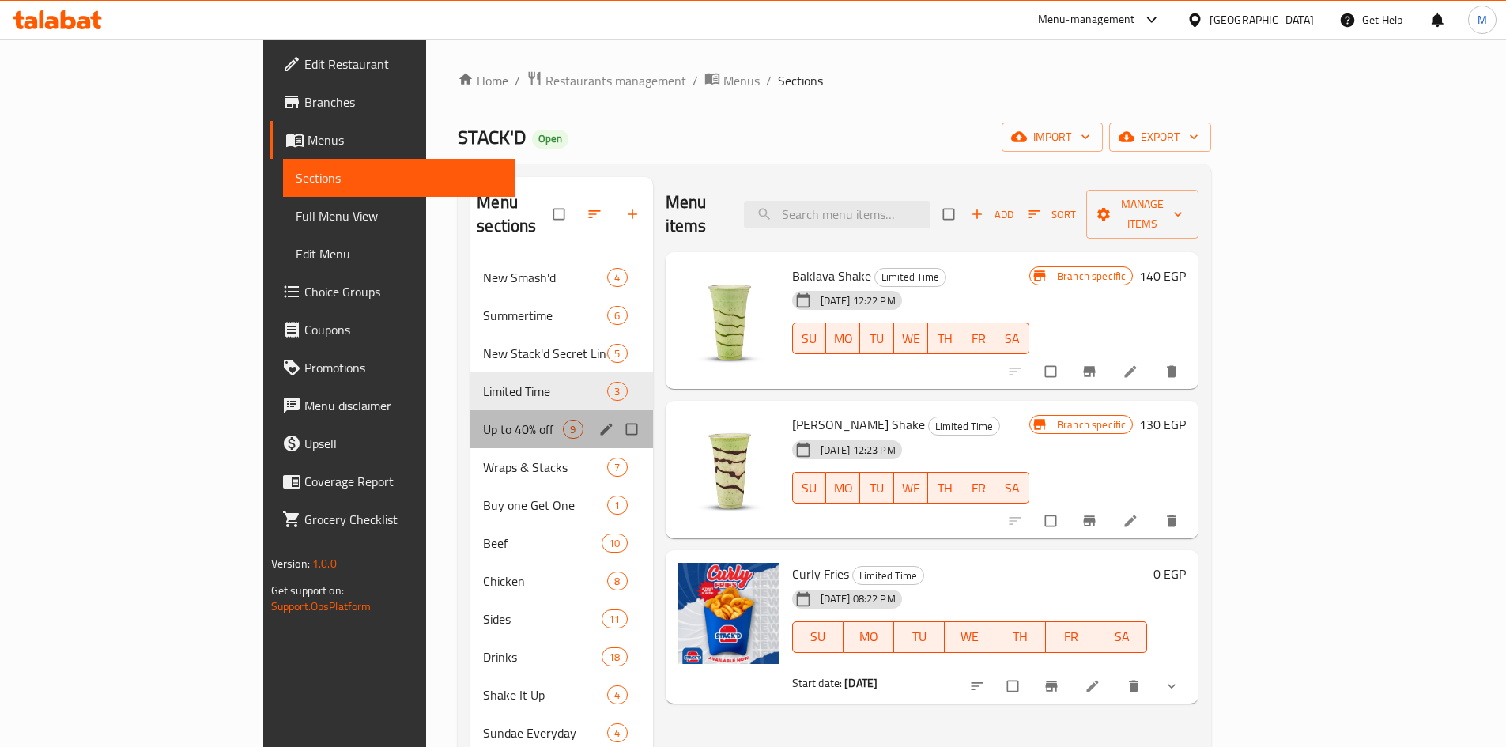  What do you see at coordinates (1015, 686) in the screenshot?
I see `span: Select to update` at bounding box center [1015, 686].